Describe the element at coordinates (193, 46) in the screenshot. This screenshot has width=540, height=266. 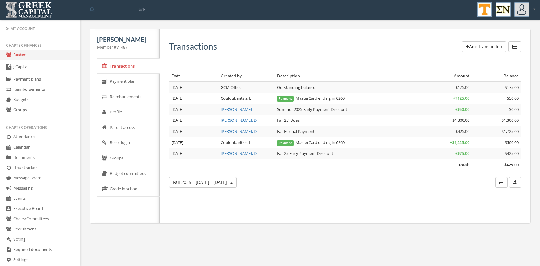
I see `h3: Transactions` at that location.